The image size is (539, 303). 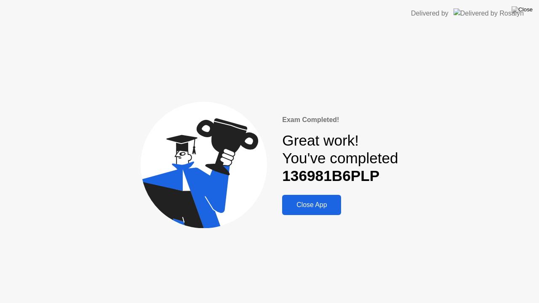 I want to click on img: Delivered by Rosalyn, so click(x=489, y=13).